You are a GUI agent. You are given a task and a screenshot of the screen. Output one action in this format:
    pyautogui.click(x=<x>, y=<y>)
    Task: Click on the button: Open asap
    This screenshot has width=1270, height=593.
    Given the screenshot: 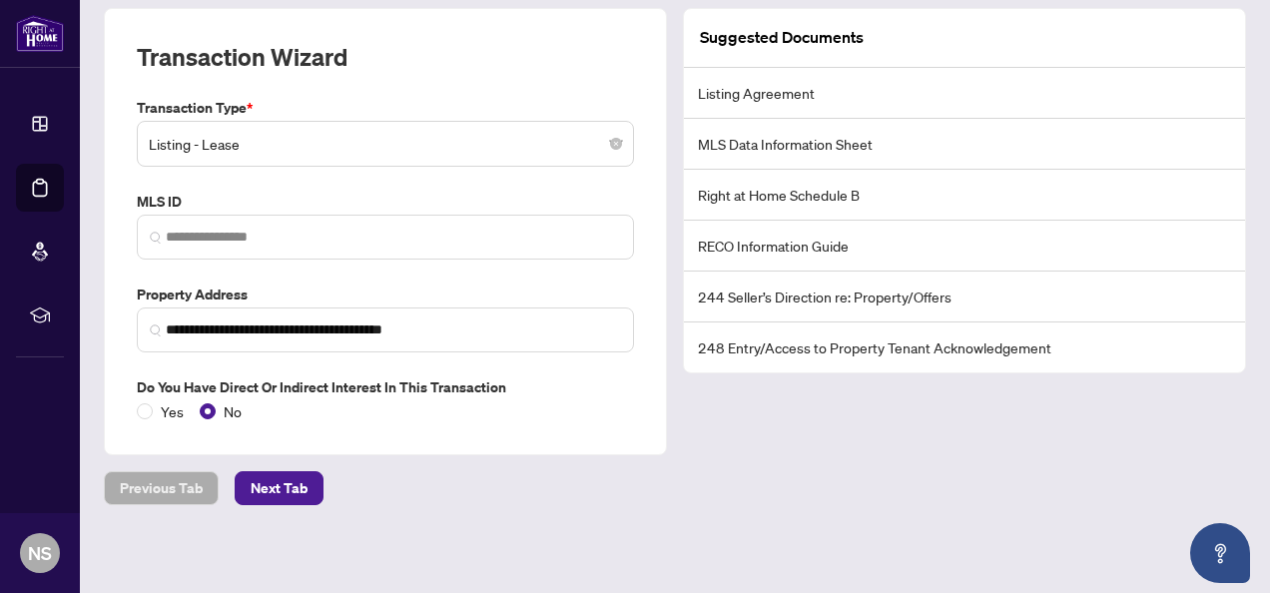 What is the action you would take?
    pyautogui.click(x=1220, y=553)
    